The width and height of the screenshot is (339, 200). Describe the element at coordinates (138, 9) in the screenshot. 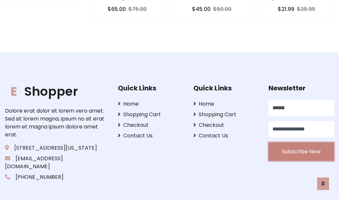

I see `del: $75.00` at that location.